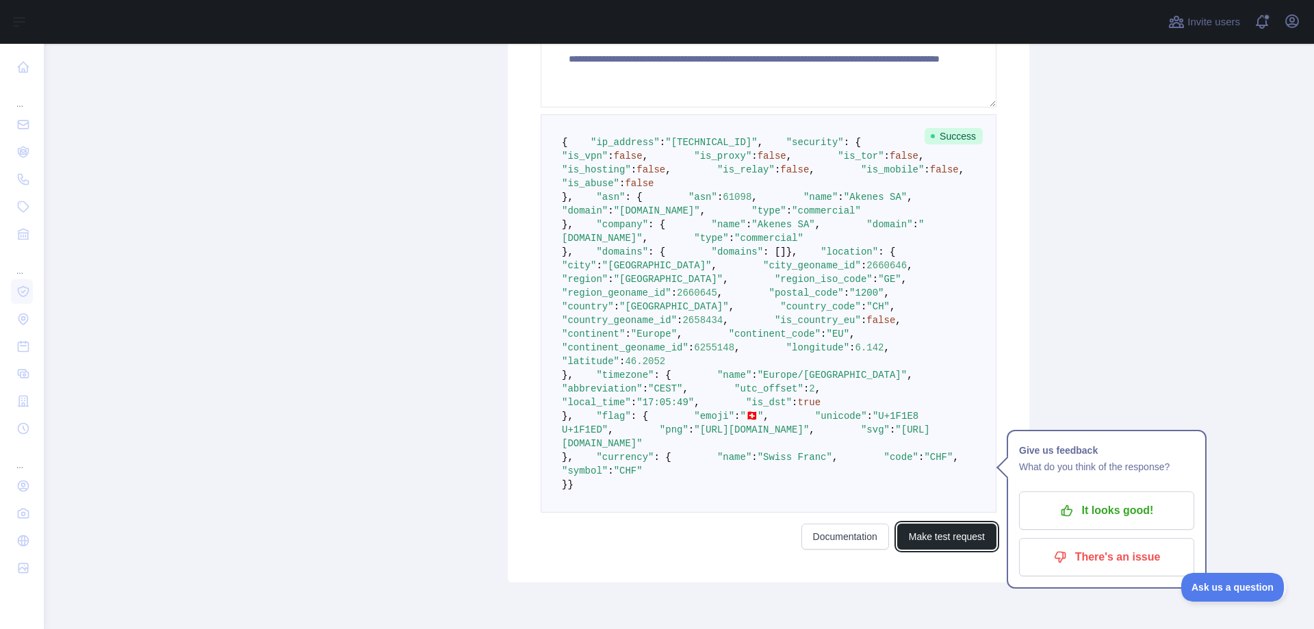  Describe the element at coordinates (585, 279) in the screenshot. I see `span: "region"` at that location.